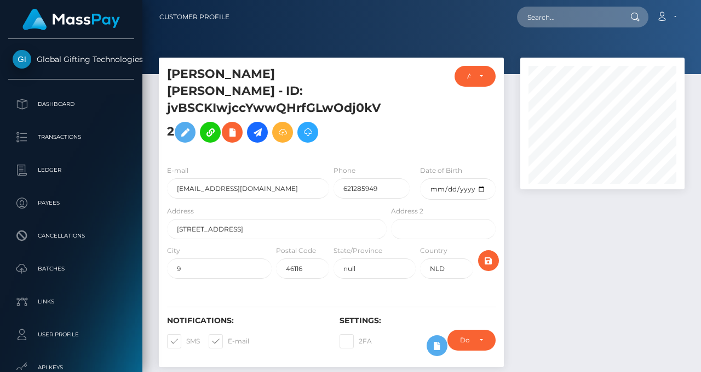 The image size is (701, 372). What do you see at coordinates (71, 301) in the screenshot?
I see `p: Links` at bounding box center [71, 301].